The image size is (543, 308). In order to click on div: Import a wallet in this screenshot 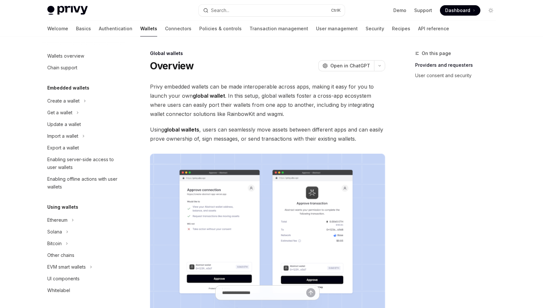, I will do `click(63, 136)`.